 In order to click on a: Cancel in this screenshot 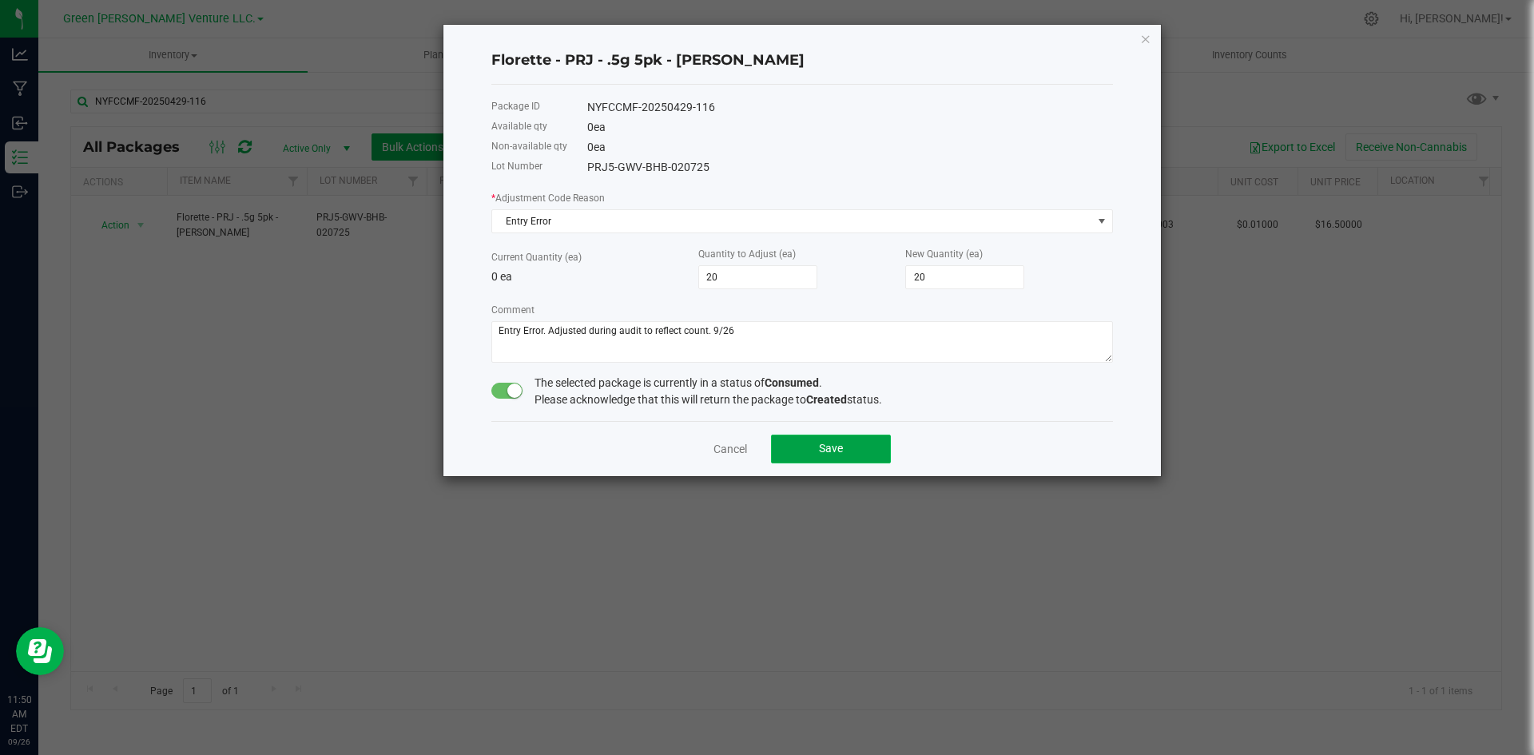, I will do `click(730, 449)`.